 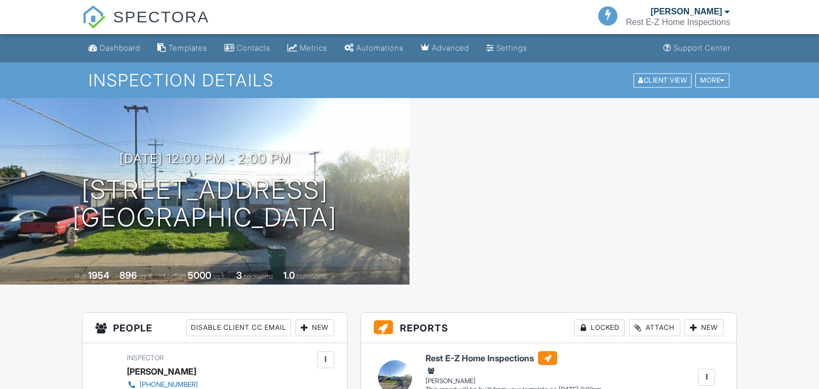 I want to click on a: Advanced, so click(x=445, y=48).